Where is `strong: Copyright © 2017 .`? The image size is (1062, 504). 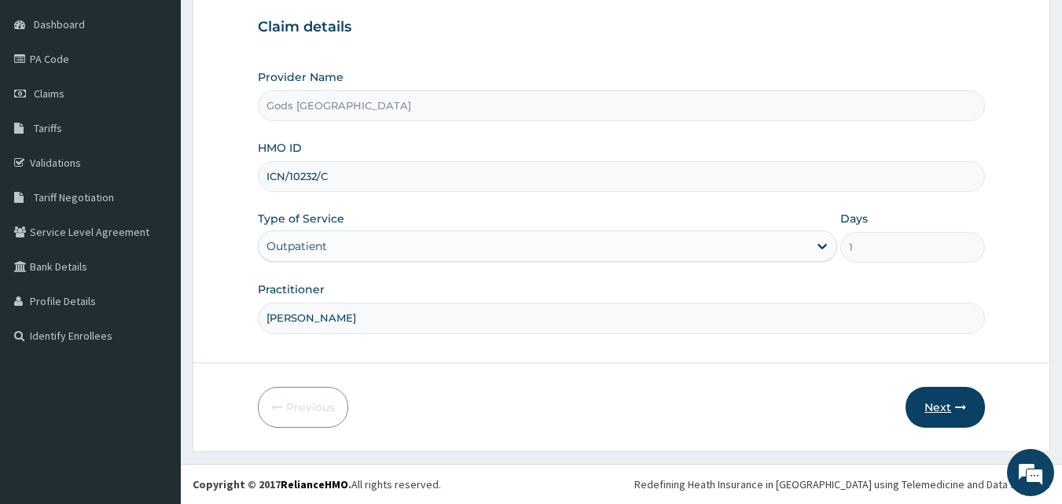
strong: Copyright © 2017 . is located at coordinates (272, 484).